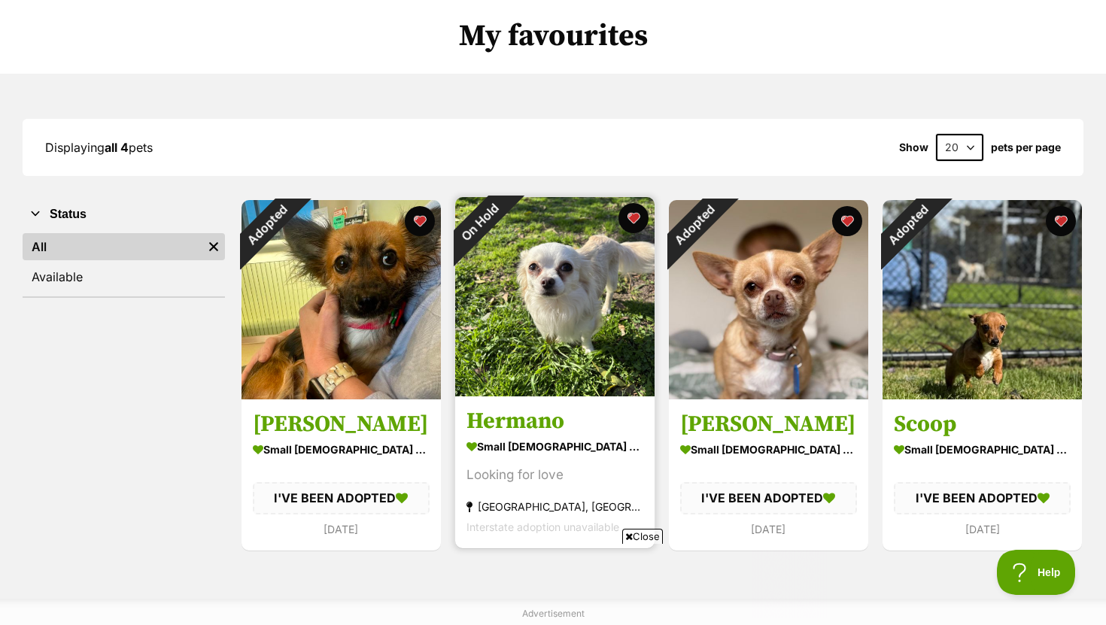 This screenshot has width=1106, height=625. Describe the element at coordinates (982, 425) in the screenshot. I see `h3: Scoop` at that location.